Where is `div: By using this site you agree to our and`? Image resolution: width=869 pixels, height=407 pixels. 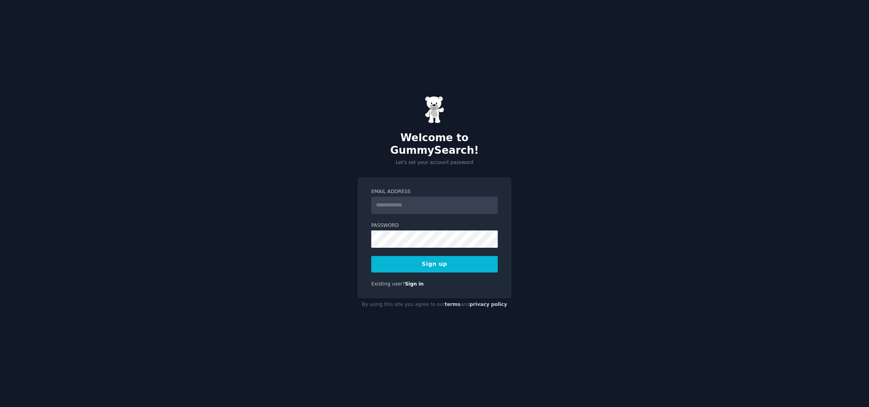 div: By using this site you agree to our and is located at coordinates (435, 304).